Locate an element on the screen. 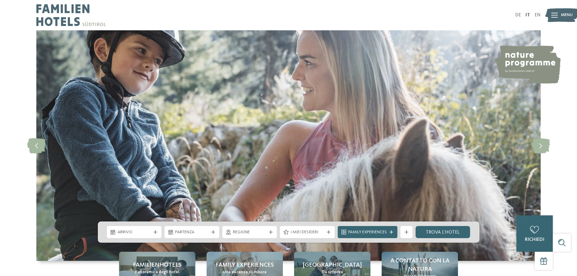 This screenshot has height=276, width=577. a: DE is located at coordinates (518, 15).